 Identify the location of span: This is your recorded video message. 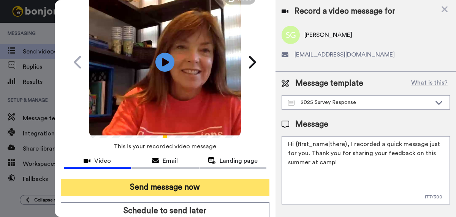
(165, 147).